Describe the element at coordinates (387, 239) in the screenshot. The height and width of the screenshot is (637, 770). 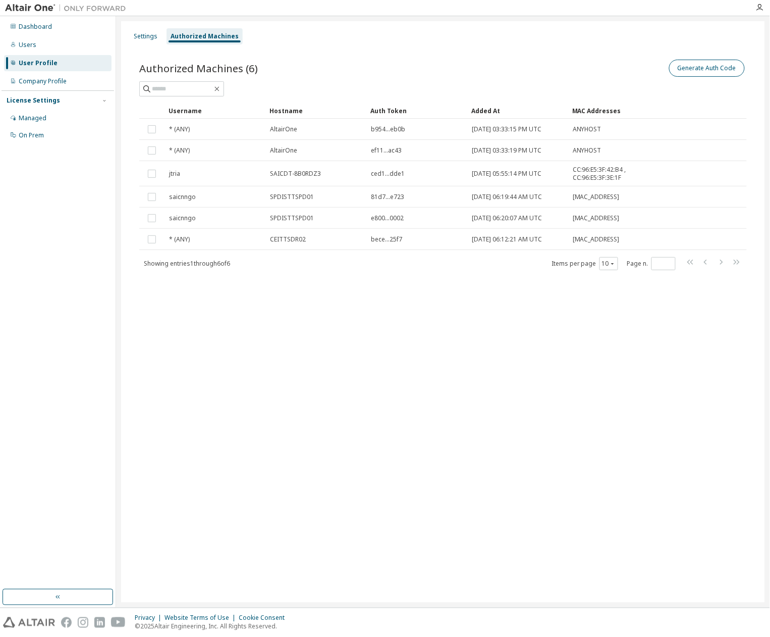
I see `span: bece...25f7` at that location.